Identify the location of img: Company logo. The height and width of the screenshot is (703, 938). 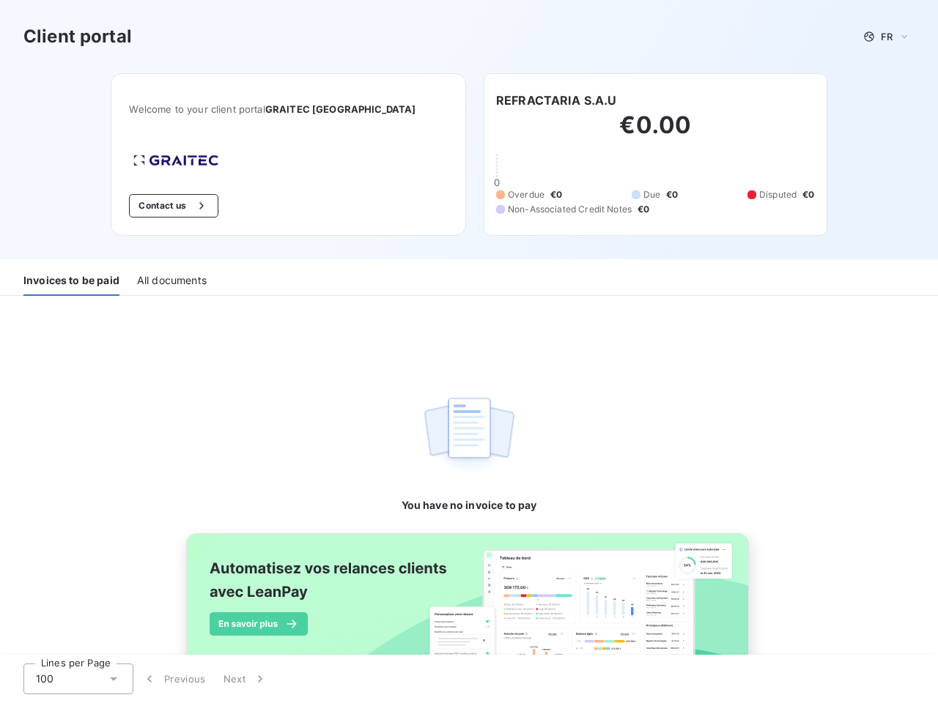
(176, 160).